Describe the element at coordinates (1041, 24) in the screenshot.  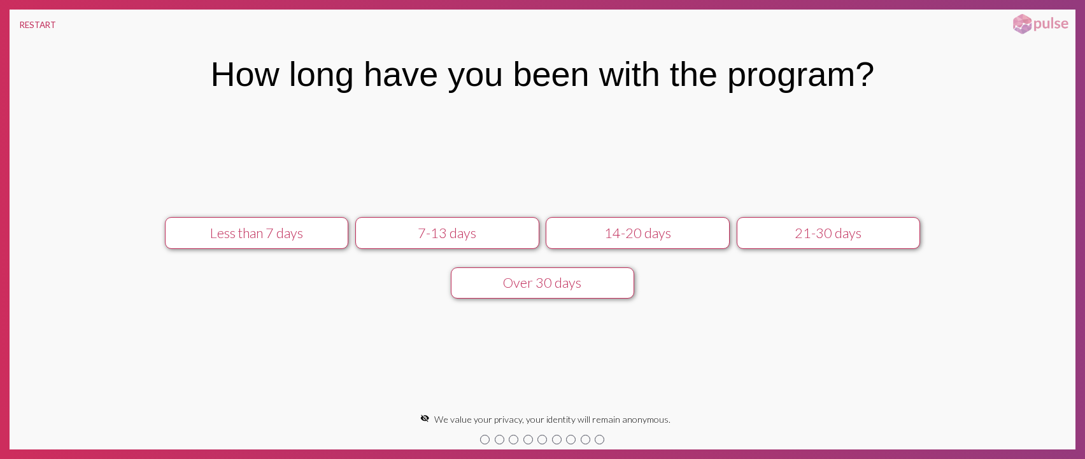
I see `img: pulsehorizontalsmall.png` at that location.